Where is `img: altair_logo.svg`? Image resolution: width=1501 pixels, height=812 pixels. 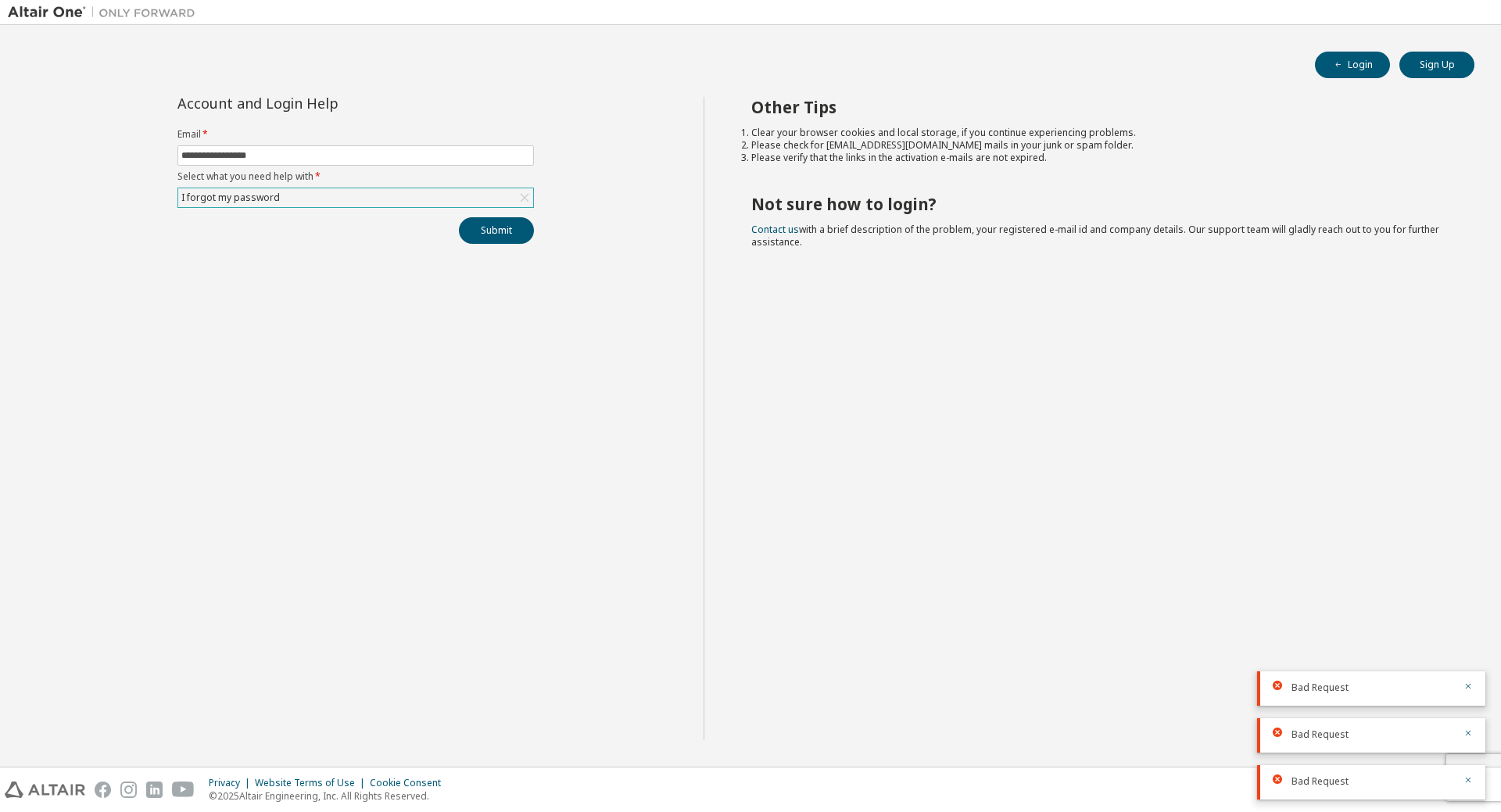 img: altair_logo.svg is located at coordinates (45, 790).